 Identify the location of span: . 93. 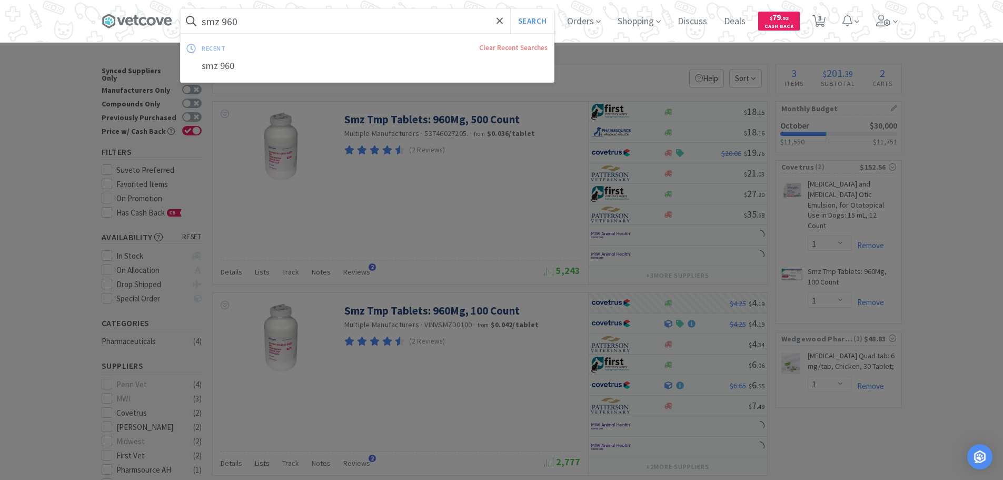
(784, 18).